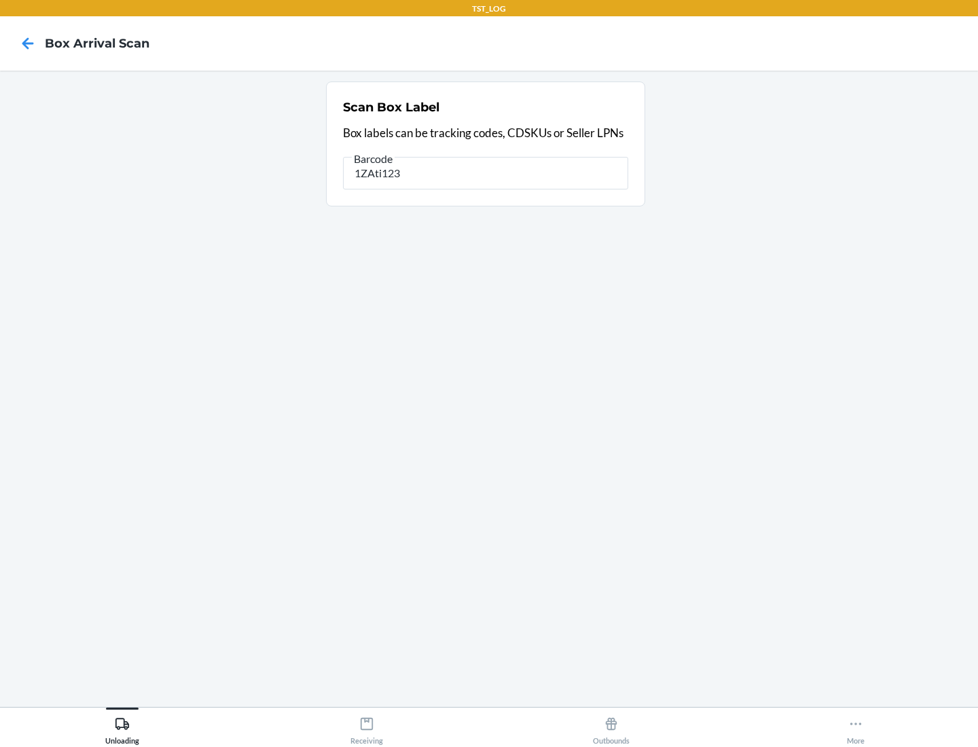 The height and width of the screenshot is (747, 978). I want to click on div: Receiving, so click(367, 728).